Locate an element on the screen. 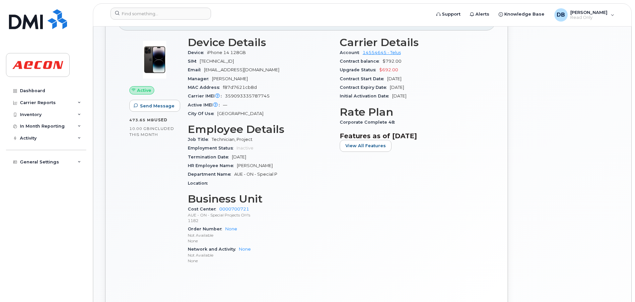  span: View All Features is located at coordinates (366, 146).